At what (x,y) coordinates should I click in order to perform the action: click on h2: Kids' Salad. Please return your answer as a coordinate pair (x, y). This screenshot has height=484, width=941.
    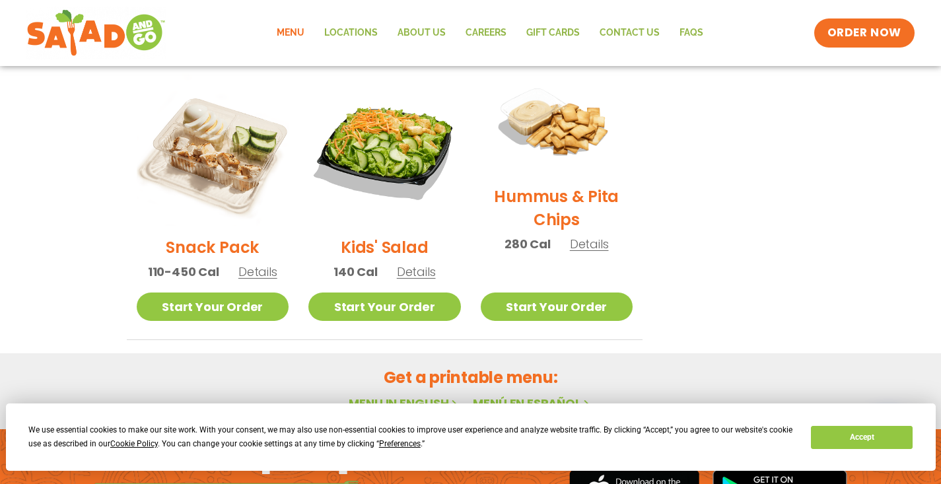
    Looking at the image, I should click on (384, 247).